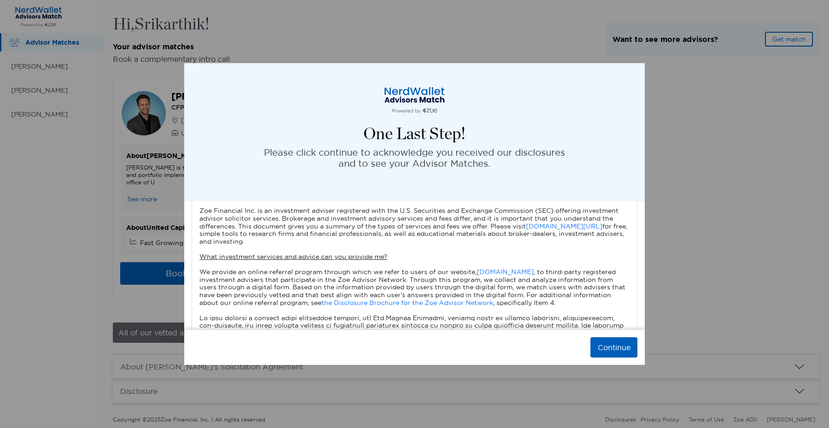 Image resolution: width=829 pixels, height=428 pixels. What do you see at coordinates (414, 100) in the screenshot?
I see `img: logo` at bounding box center [414, 100].